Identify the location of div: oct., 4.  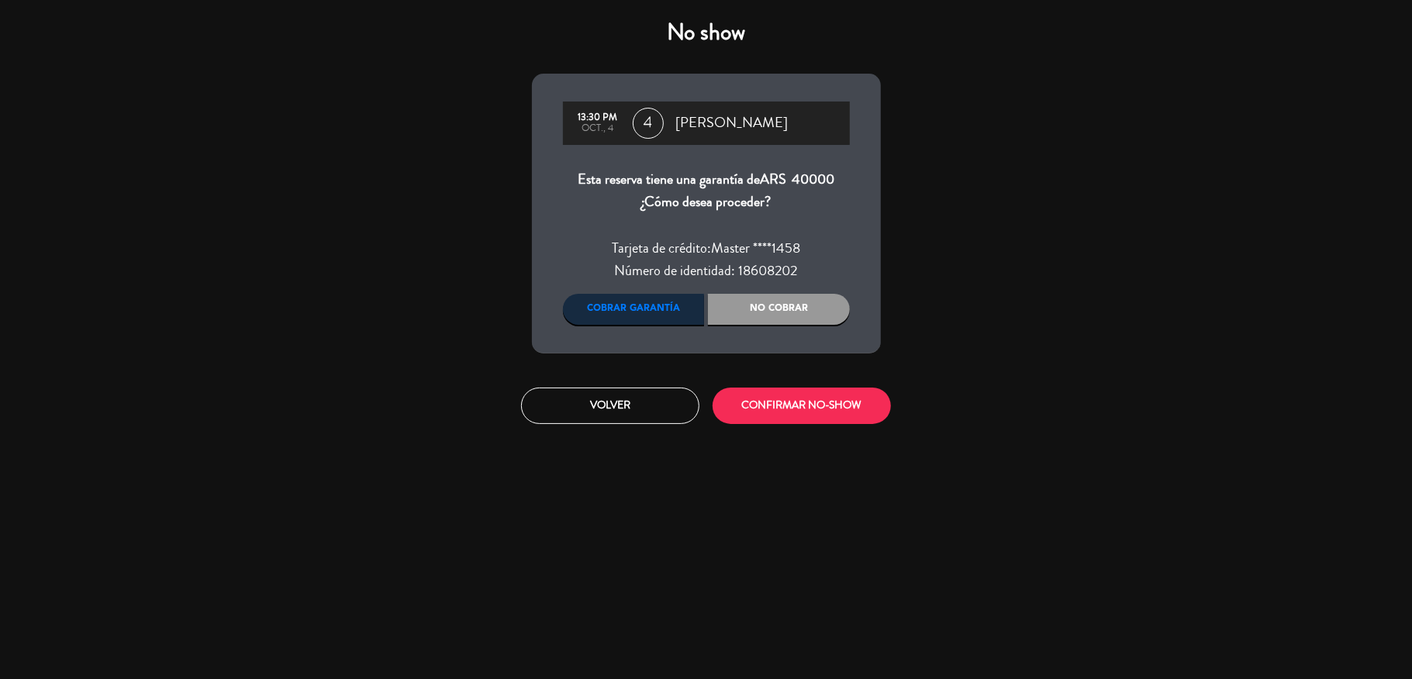
(598, 129).